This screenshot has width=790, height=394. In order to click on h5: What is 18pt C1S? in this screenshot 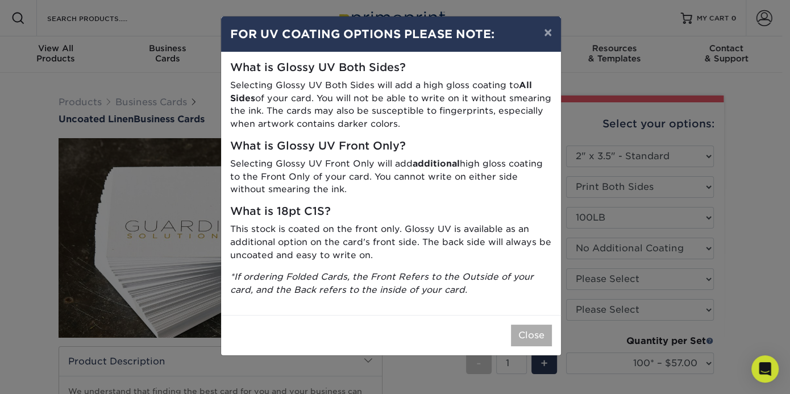, I will do `click(391, 211)`.